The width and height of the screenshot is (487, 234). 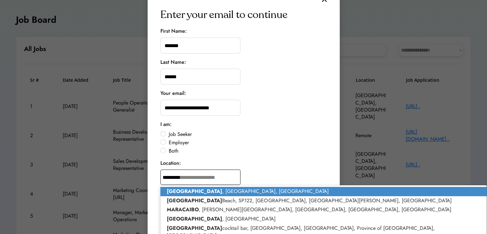 I want to click on div: First Name:, so click(x=173, y=31).